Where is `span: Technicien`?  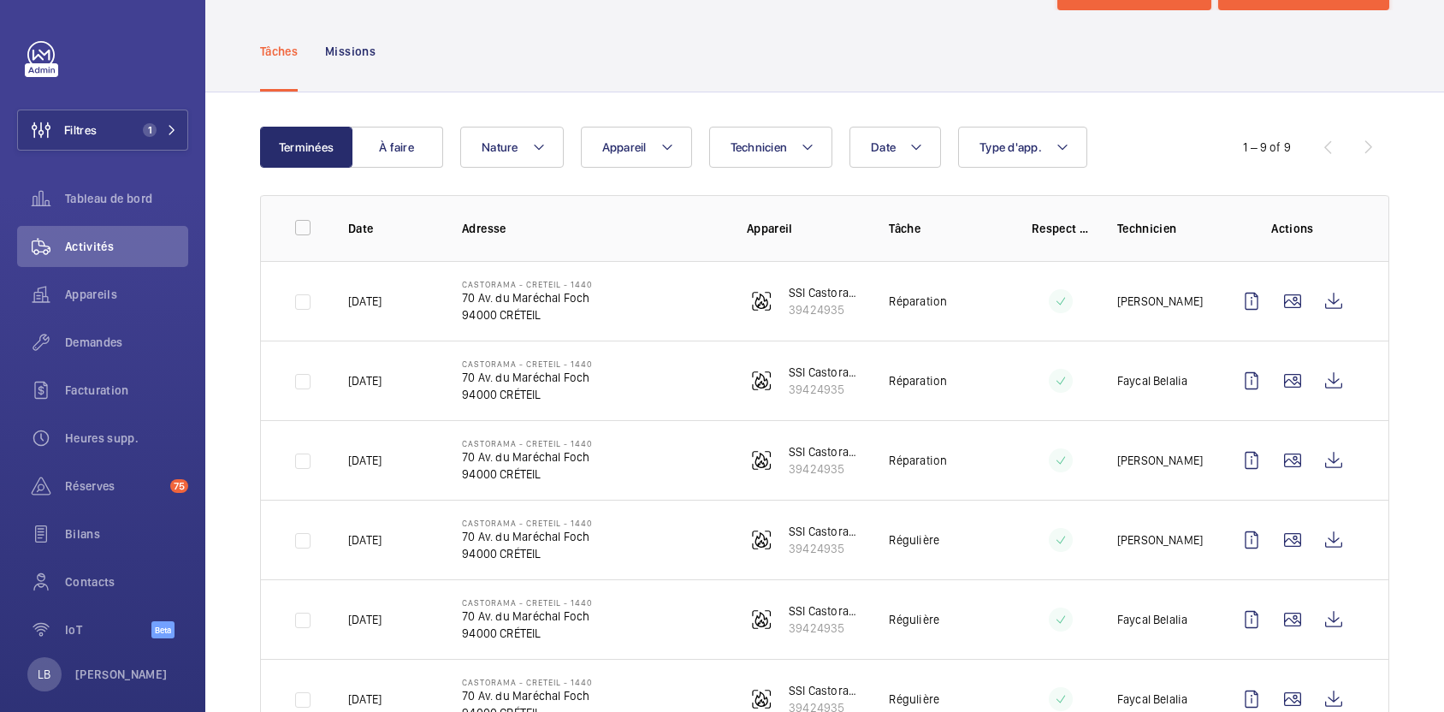 span: Technicien is located at coordinates (759, 147).